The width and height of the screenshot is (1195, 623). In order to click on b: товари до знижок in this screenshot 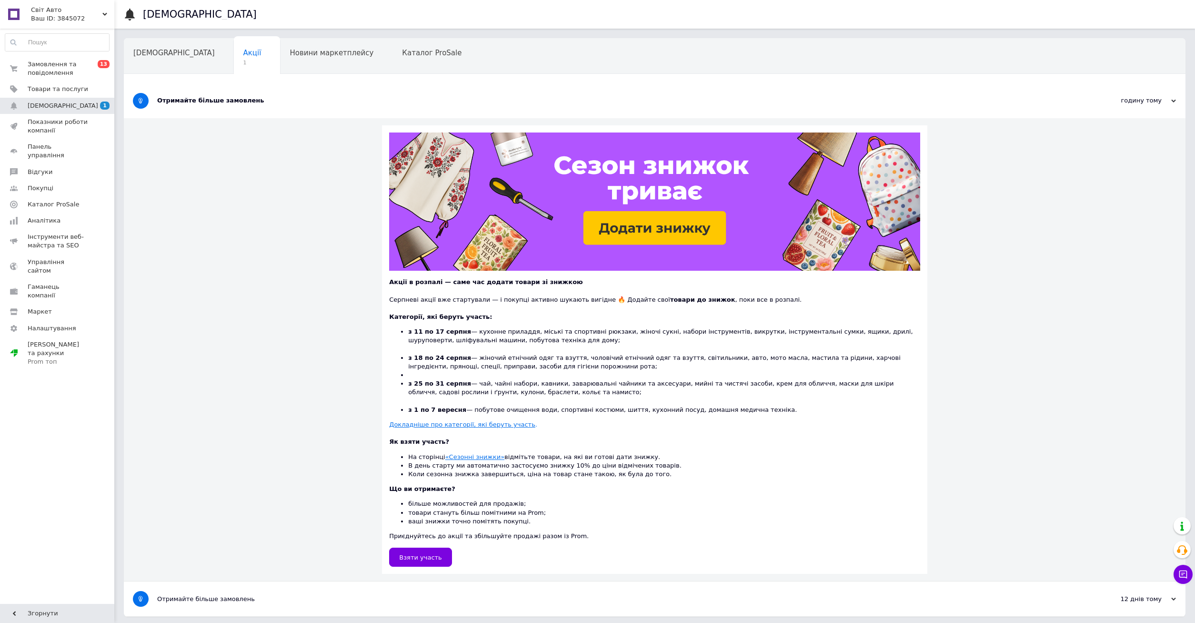, I will do `click(703, 299)`.